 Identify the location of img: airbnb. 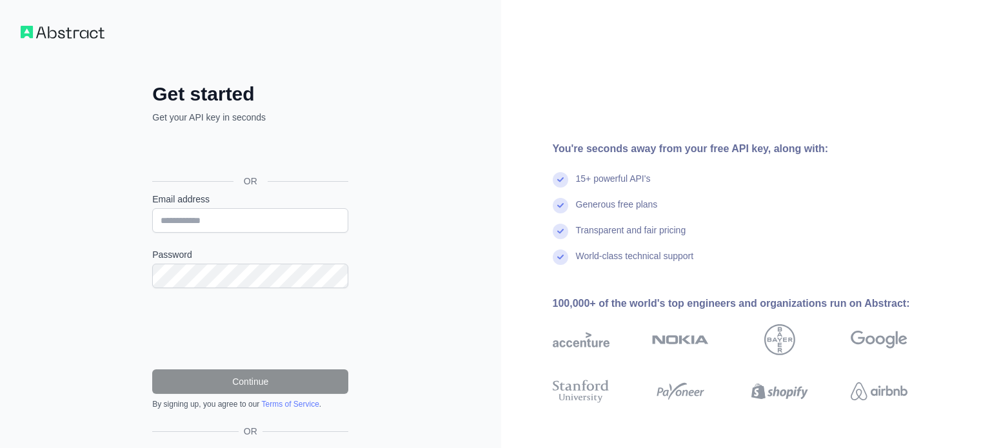
(879, 391).